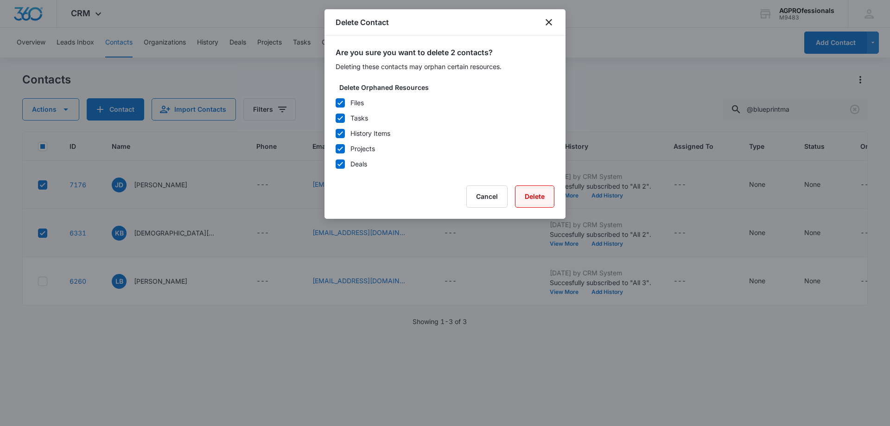  Describe the element at coordinates (535, 197) in the screenshot. I see `button: Delete` at that location.